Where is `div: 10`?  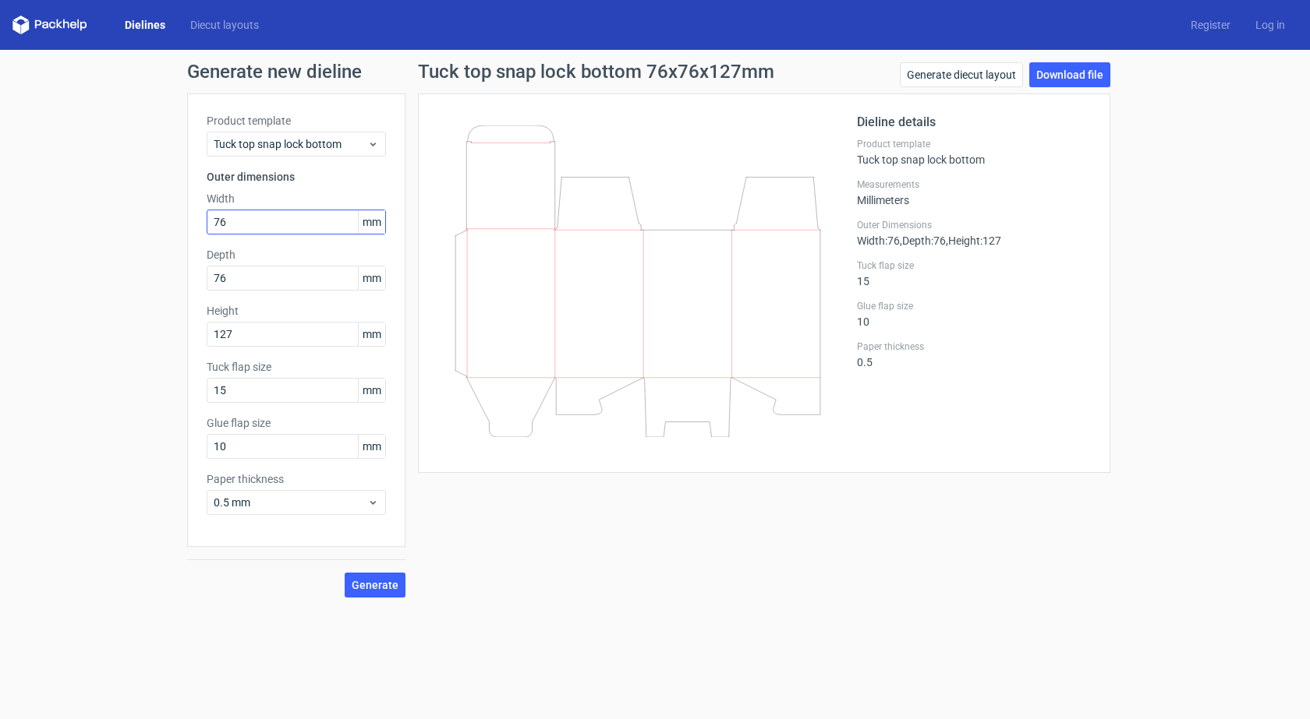
div: 10 is located at coordinates (974, 314).